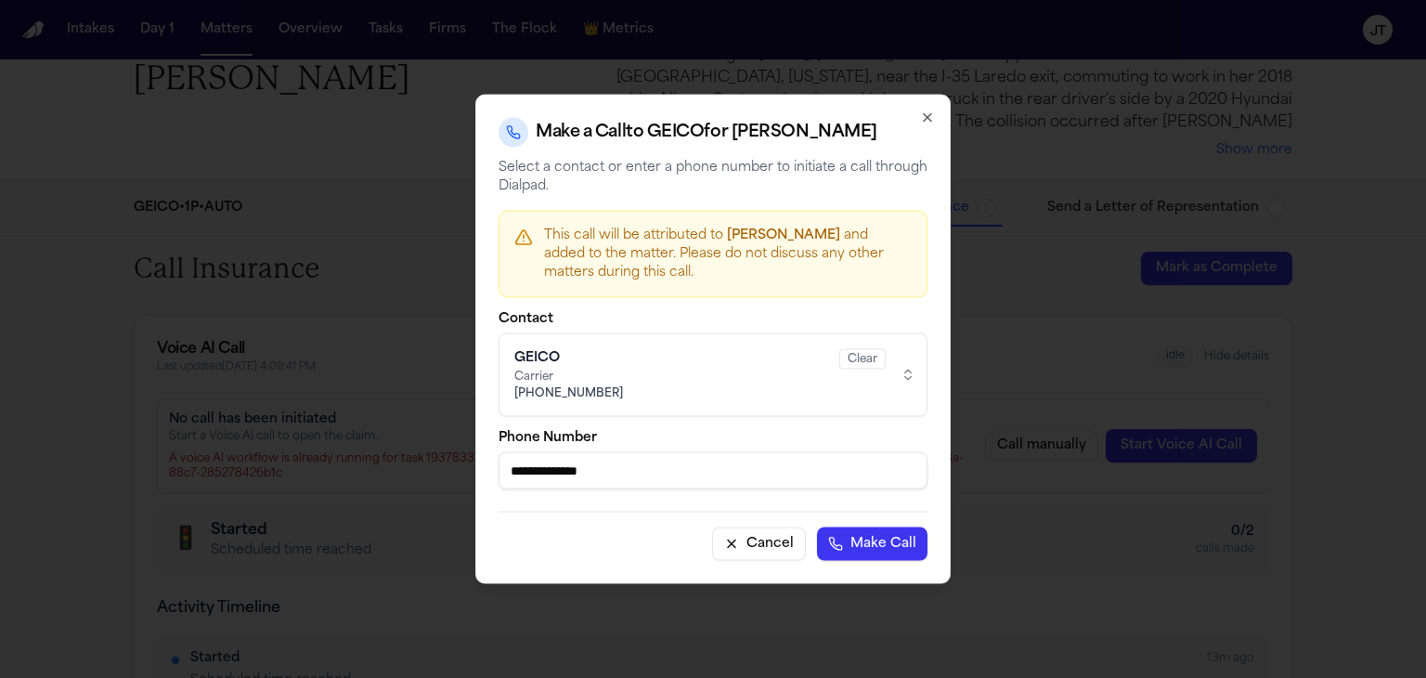 The width and height of the screenshot is (1426, 678). What do you see at coordinates (713, 438) in the screenshot?
I see `label: Phone Number` at bounding box center [713, 438].